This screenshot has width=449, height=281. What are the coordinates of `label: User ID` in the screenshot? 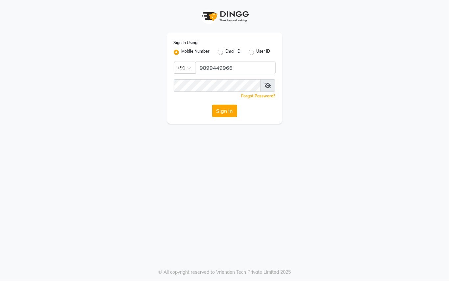 It's located at (263, 52).